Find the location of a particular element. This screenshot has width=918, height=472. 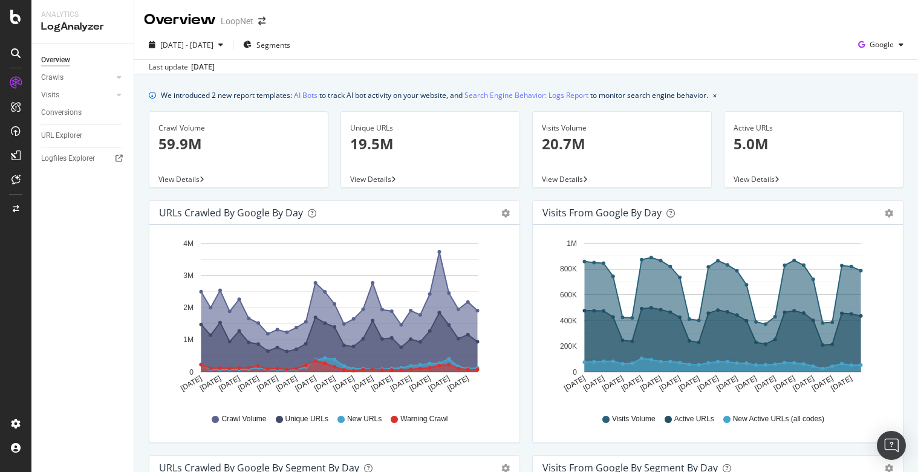

a: Conversions is located at coordinates (83, 112).